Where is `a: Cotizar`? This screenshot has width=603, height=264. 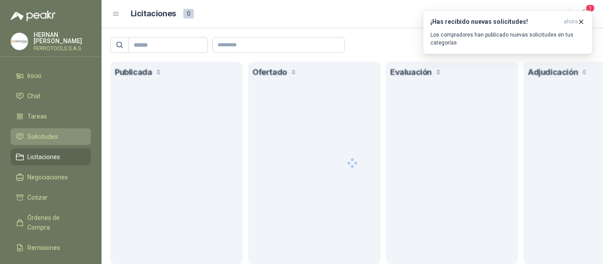
a: Cotizar is located at coordinates (51, 198).